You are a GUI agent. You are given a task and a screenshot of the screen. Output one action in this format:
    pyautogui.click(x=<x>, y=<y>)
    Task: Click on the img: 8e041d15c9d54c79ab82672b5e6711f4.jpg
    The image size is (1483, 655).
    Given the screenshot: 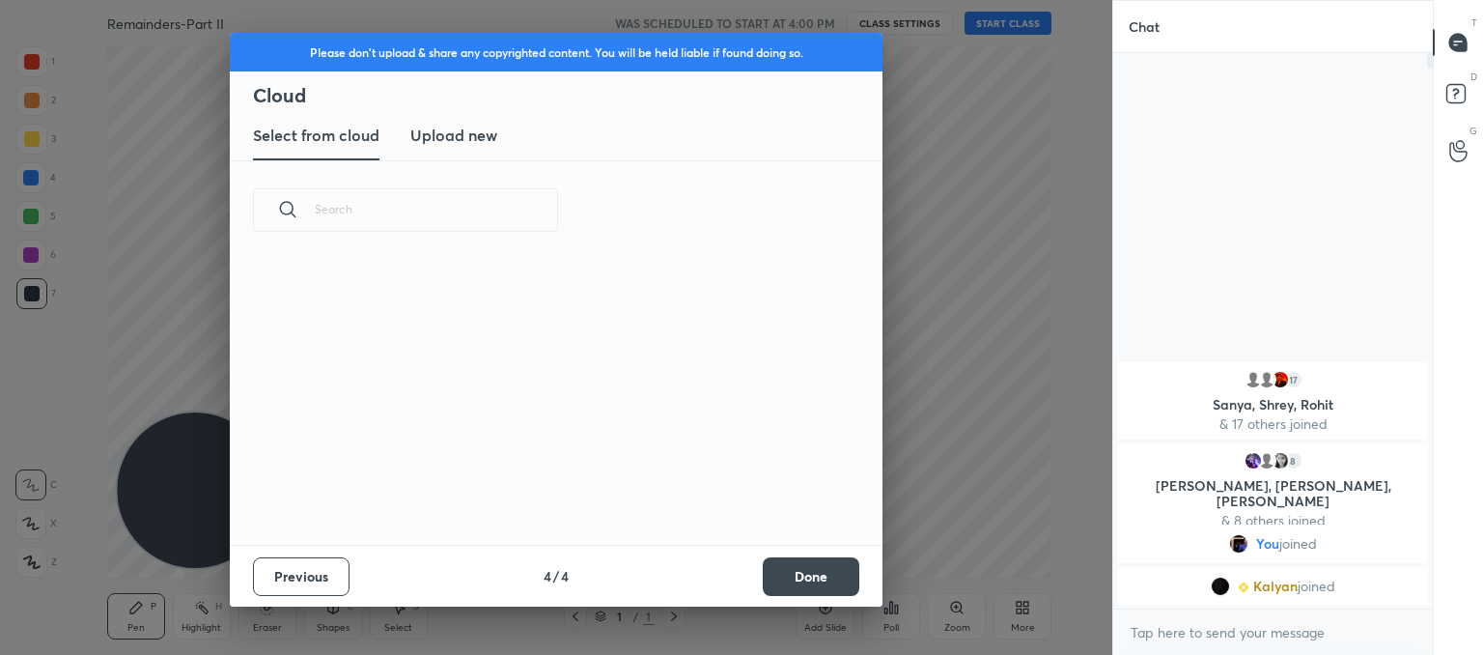 What is the action you would take?
    pyautogui.click(x=1253, y=460)
    